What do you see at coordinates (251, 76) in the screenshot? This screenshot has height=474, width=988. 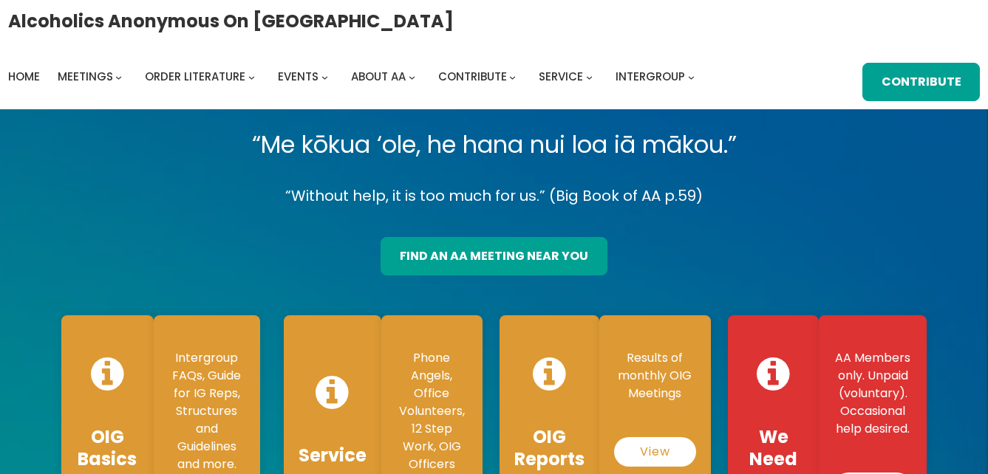 I see `button: Order Literature submenu` at bounding box center [251, 76].